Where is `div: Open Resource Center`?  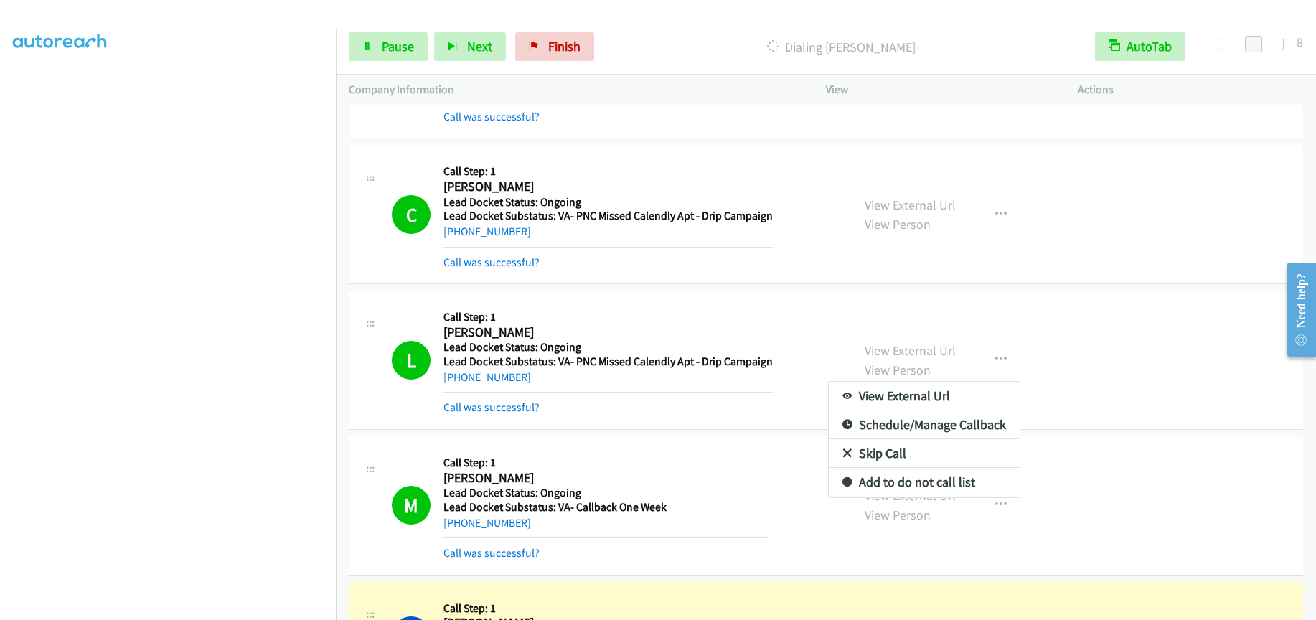
div: Open Resource Center is located at coordinates (27, 57).